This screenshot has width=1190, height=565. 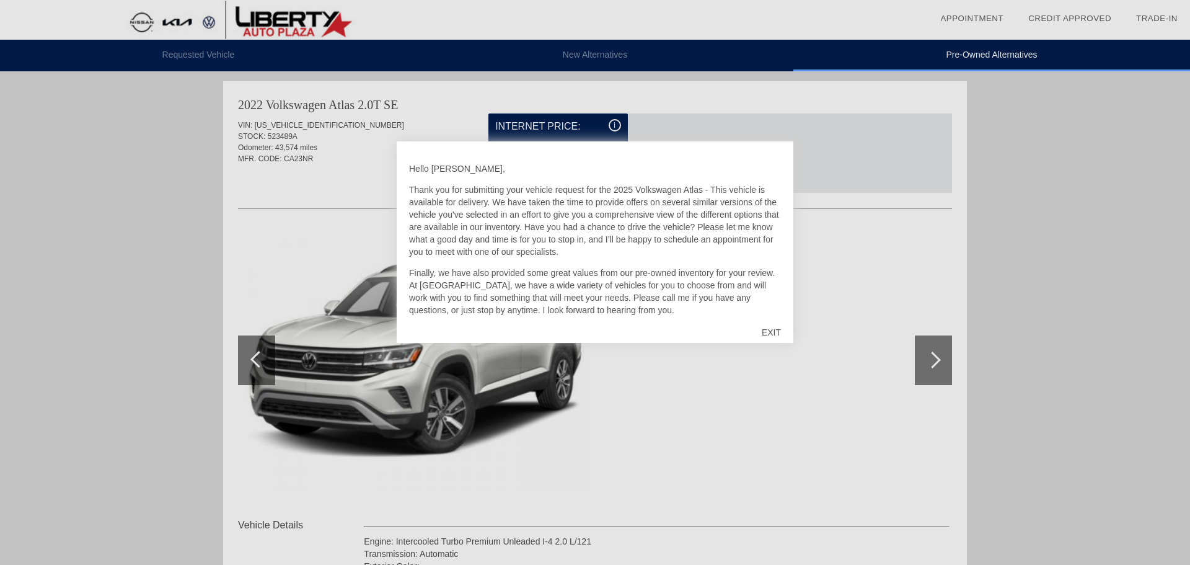 What do you see at coordinates (771, 332) in the screenshot?
I see `div: EXIT` at bounding box center [771, 332].